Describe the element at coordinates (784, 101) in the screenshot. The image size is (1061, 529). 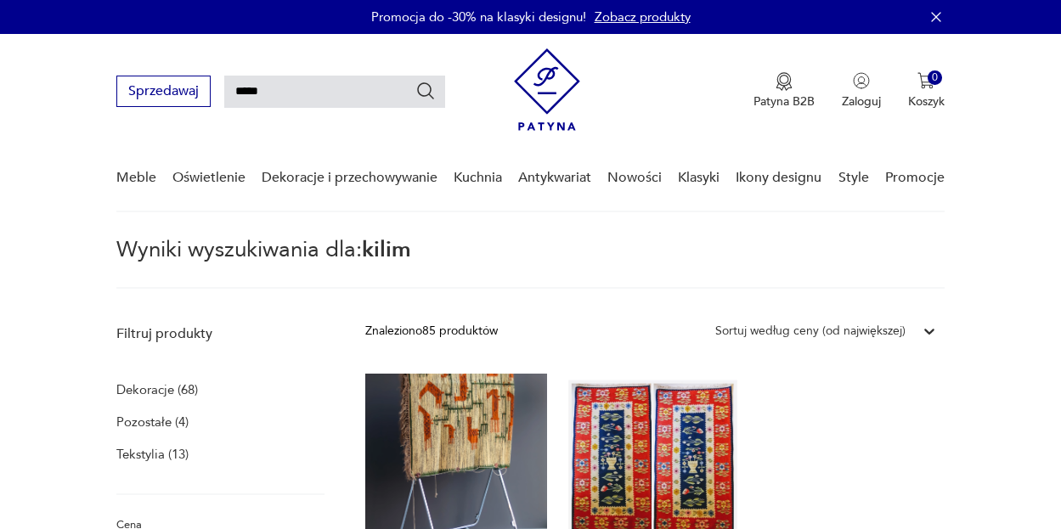
I see `p: Patyna B2B` at that location.